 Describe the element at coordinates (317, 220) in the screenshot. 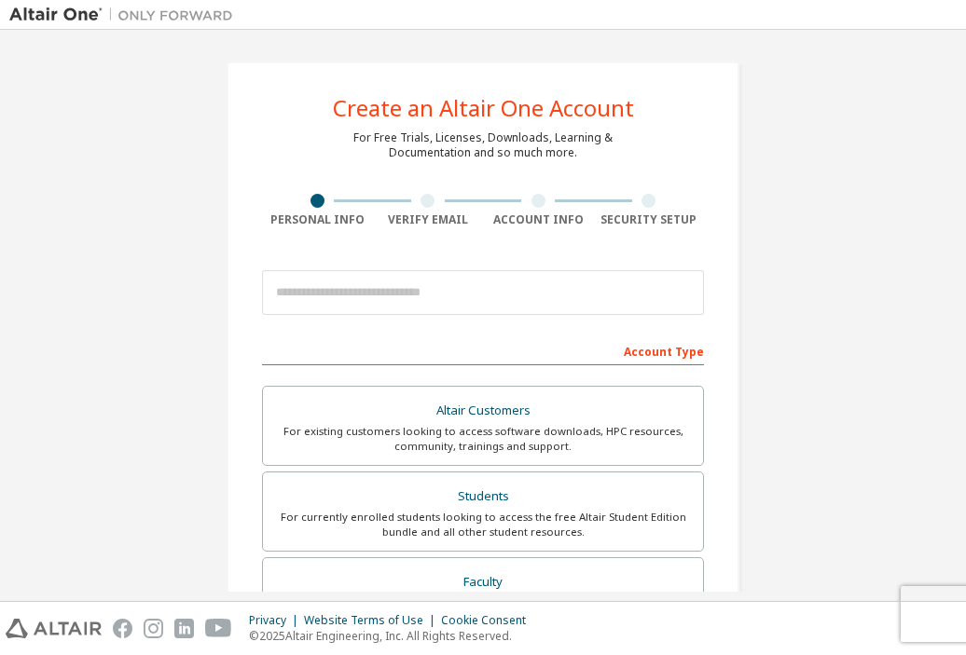

I see `div: Personal Info` at that location.